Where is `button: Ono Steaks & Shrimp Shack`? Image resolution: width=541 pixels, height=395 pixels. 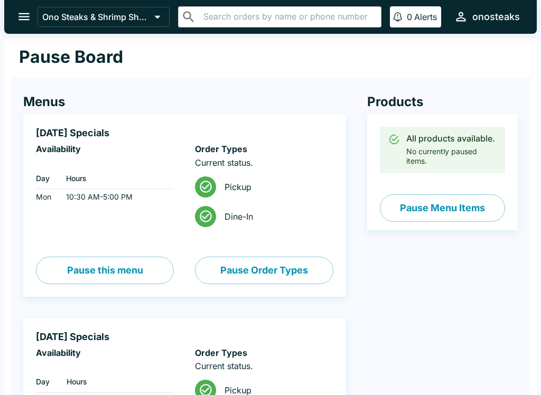
button: Ono Steaks & Shrimp Shack is located at coordinates (104, 17).